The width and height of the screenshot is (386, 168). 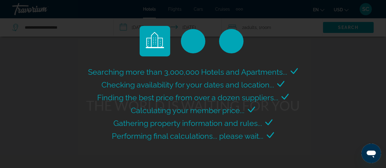 What do you see at coordinates (188, 111) in the screenshot?
I see `span: Calculating your member price...` at bounding box center [188, 111].